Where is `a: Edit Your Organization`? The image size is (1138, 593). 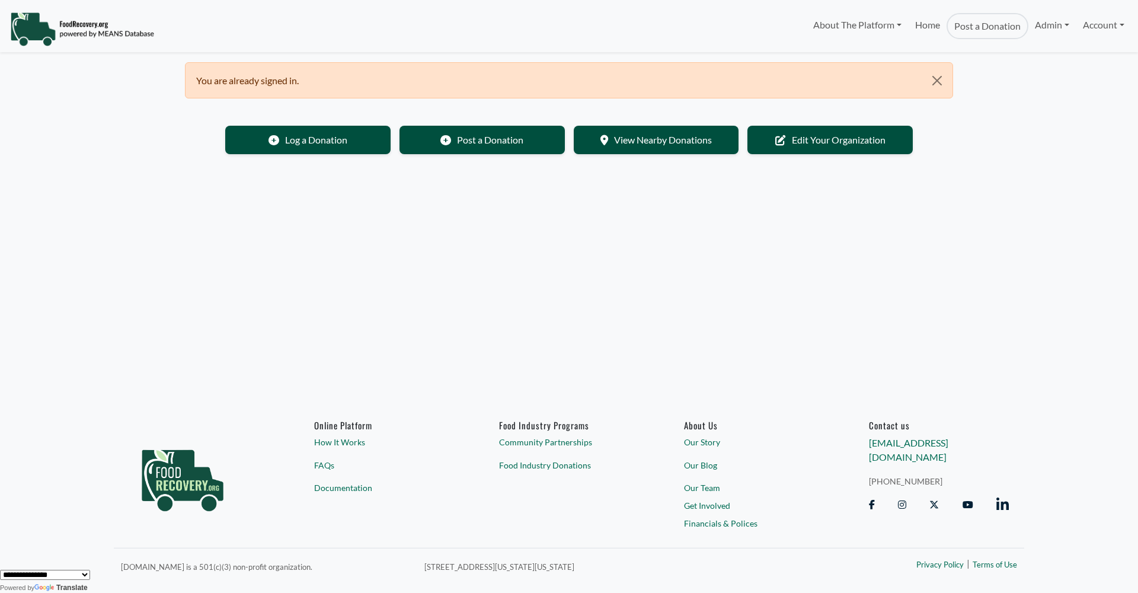
a: Edit Your Organization is located at coordinates (830, 140).